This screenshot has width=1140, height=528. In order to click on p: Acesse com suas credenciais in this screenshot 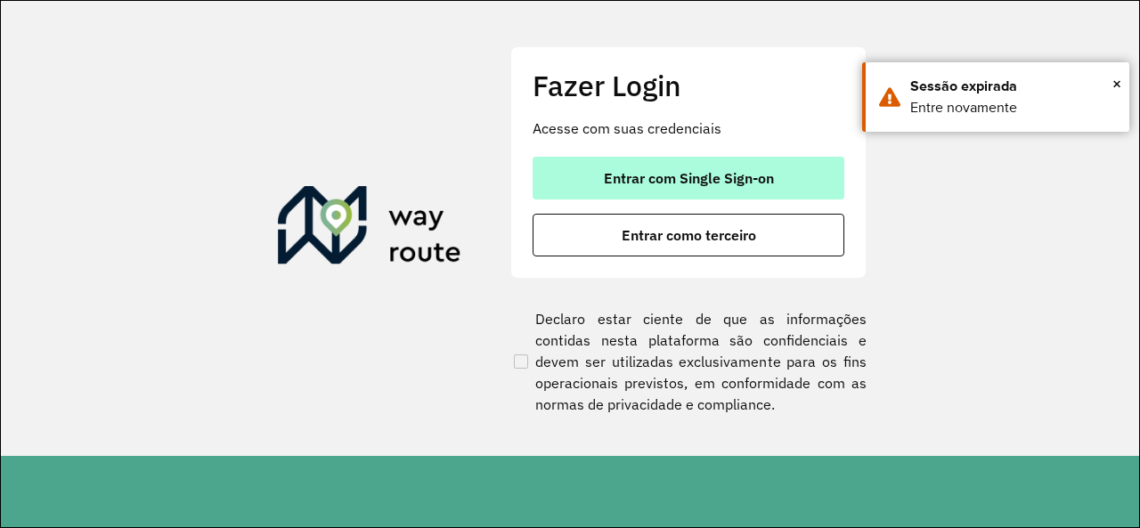, I will do `click(689, 128)`.